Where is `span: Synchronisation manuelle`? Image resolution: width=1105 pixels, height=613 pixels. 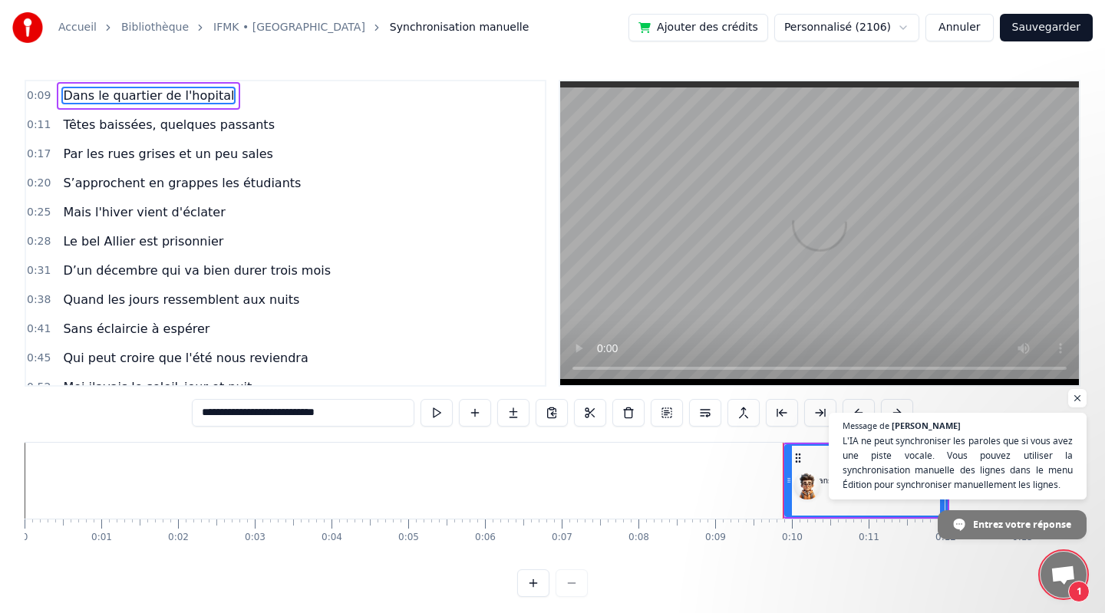 span: Synchronisation manuelle is located at coordinates (460, 28).